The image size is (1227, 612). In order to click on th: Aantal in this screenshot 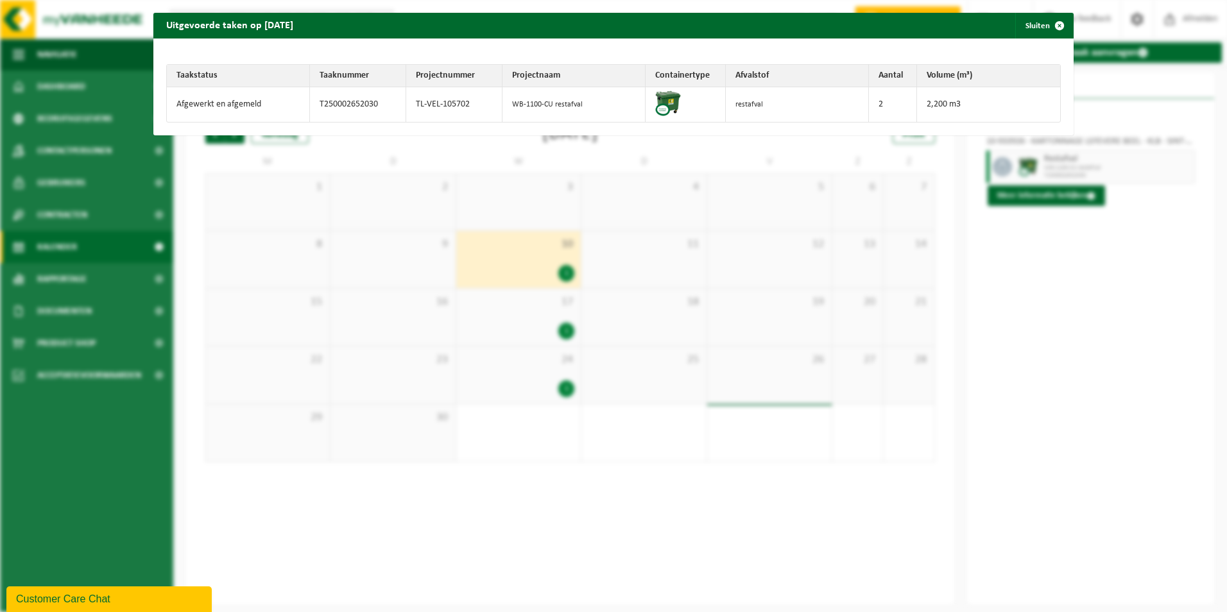, I will do `click(892, 76)`.